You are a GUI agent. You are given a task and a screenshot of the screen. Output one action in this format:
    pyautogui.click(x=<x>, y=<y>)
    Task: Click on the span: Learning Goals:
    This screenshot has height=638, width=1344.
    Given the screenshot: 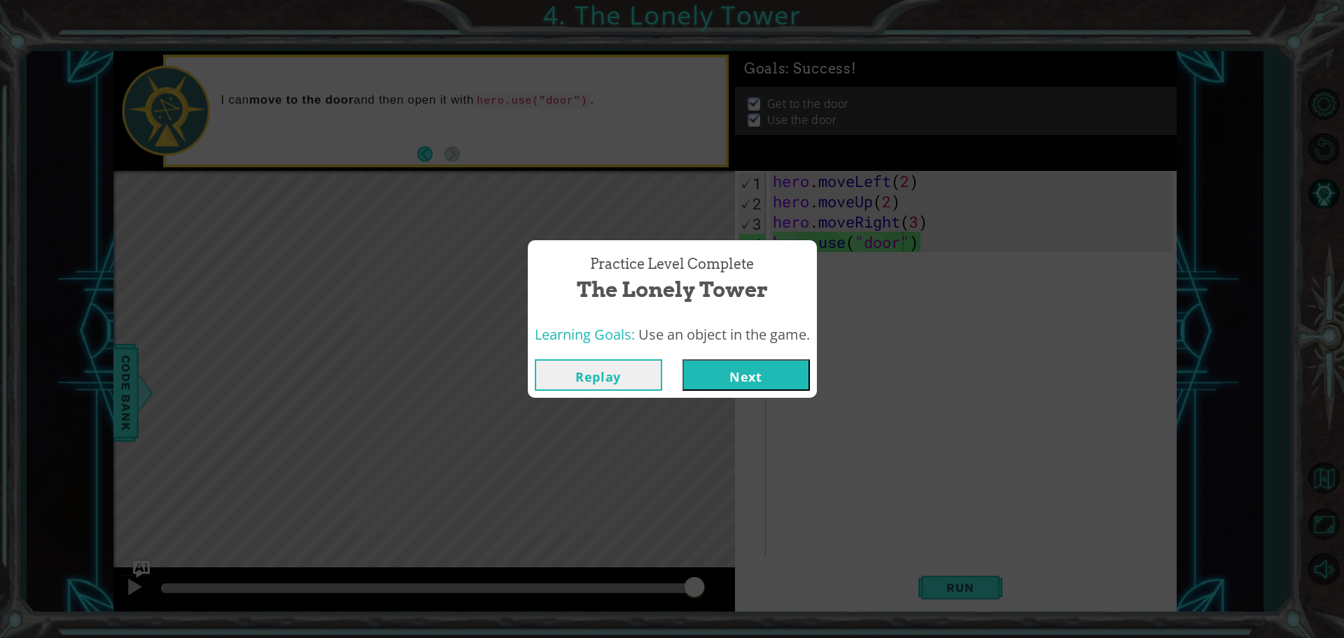 What is the action you would take?
    pyautogui.click(x=584, y=334)
    